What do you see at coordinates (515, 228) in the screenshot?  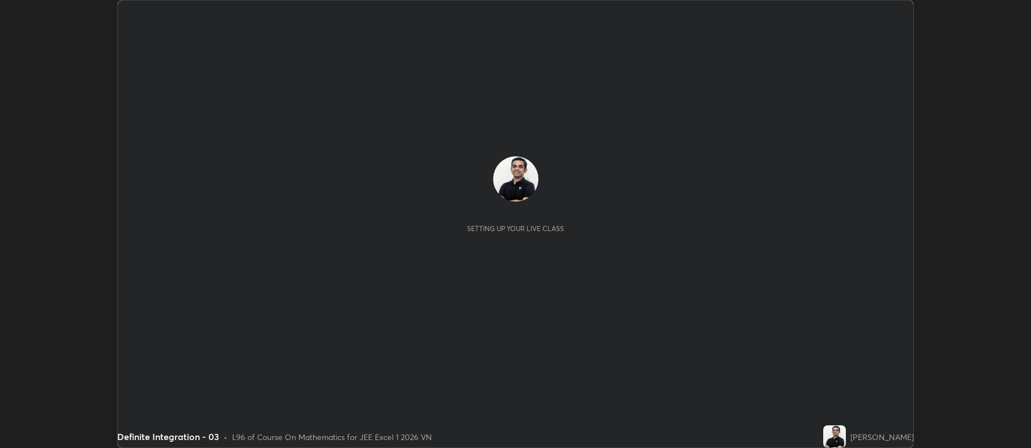 I see `div: Setting up your live class` at bounding box center [515, 228].